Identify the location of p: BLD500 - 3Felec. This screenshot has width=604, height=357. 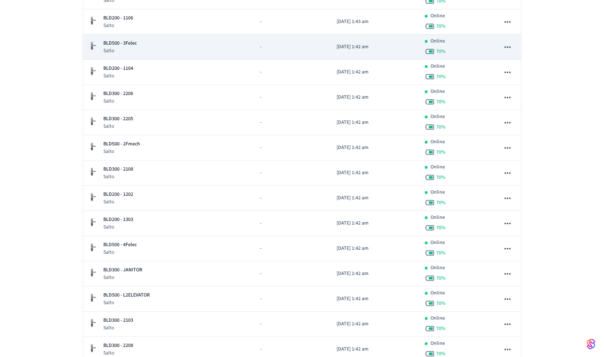
(120, 43).